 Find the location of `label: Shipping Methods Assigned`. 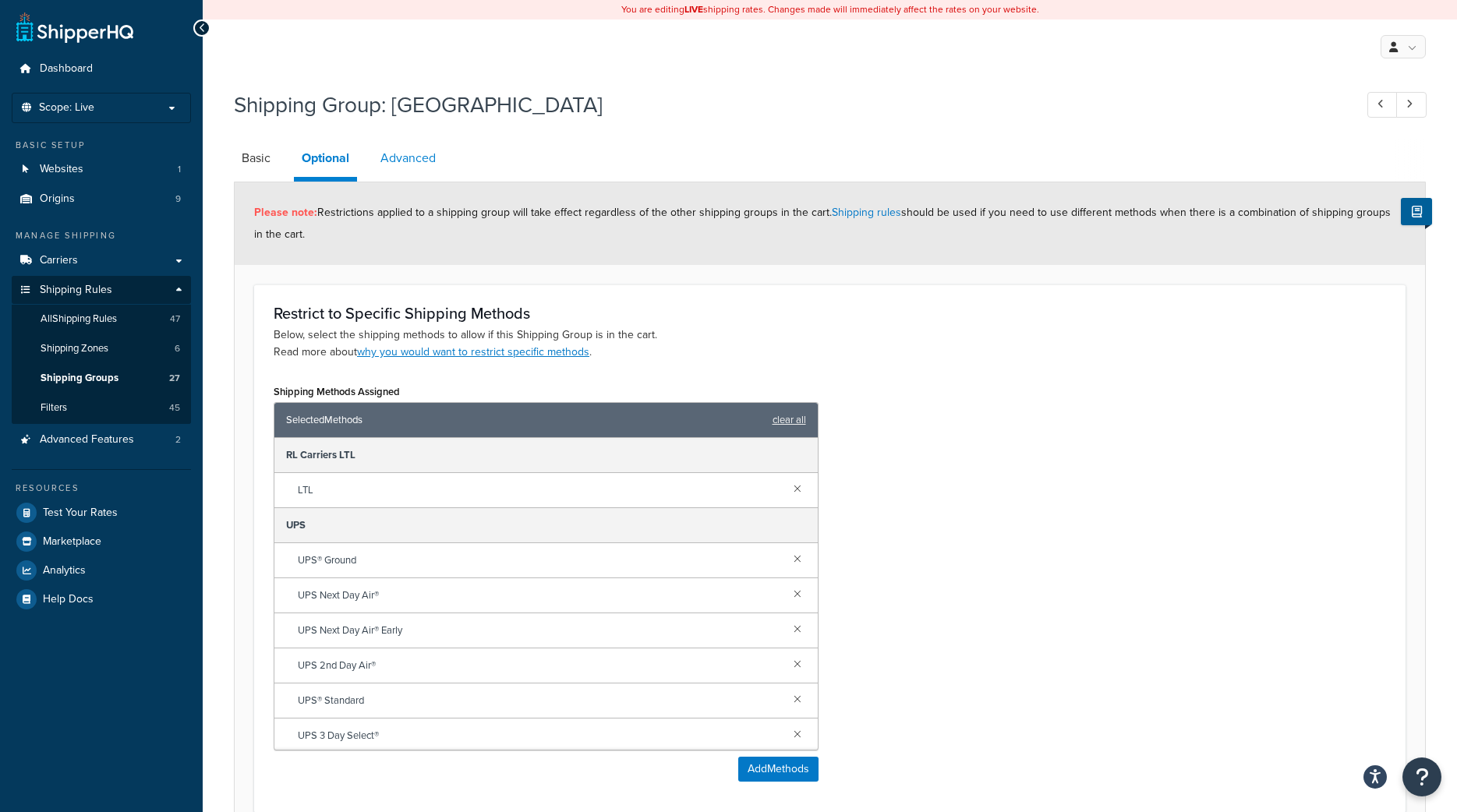

label: Shipping Methods Assigned is located at coordinates (337, 392).